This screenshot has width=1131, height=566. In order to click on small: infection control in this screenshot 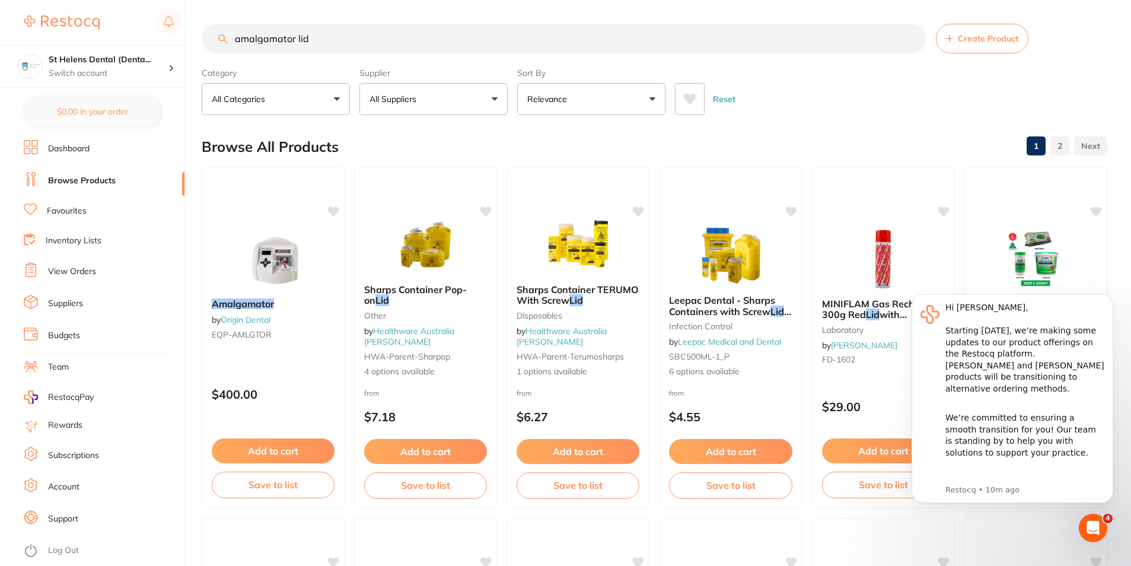, I will do `click(730, 326)`.